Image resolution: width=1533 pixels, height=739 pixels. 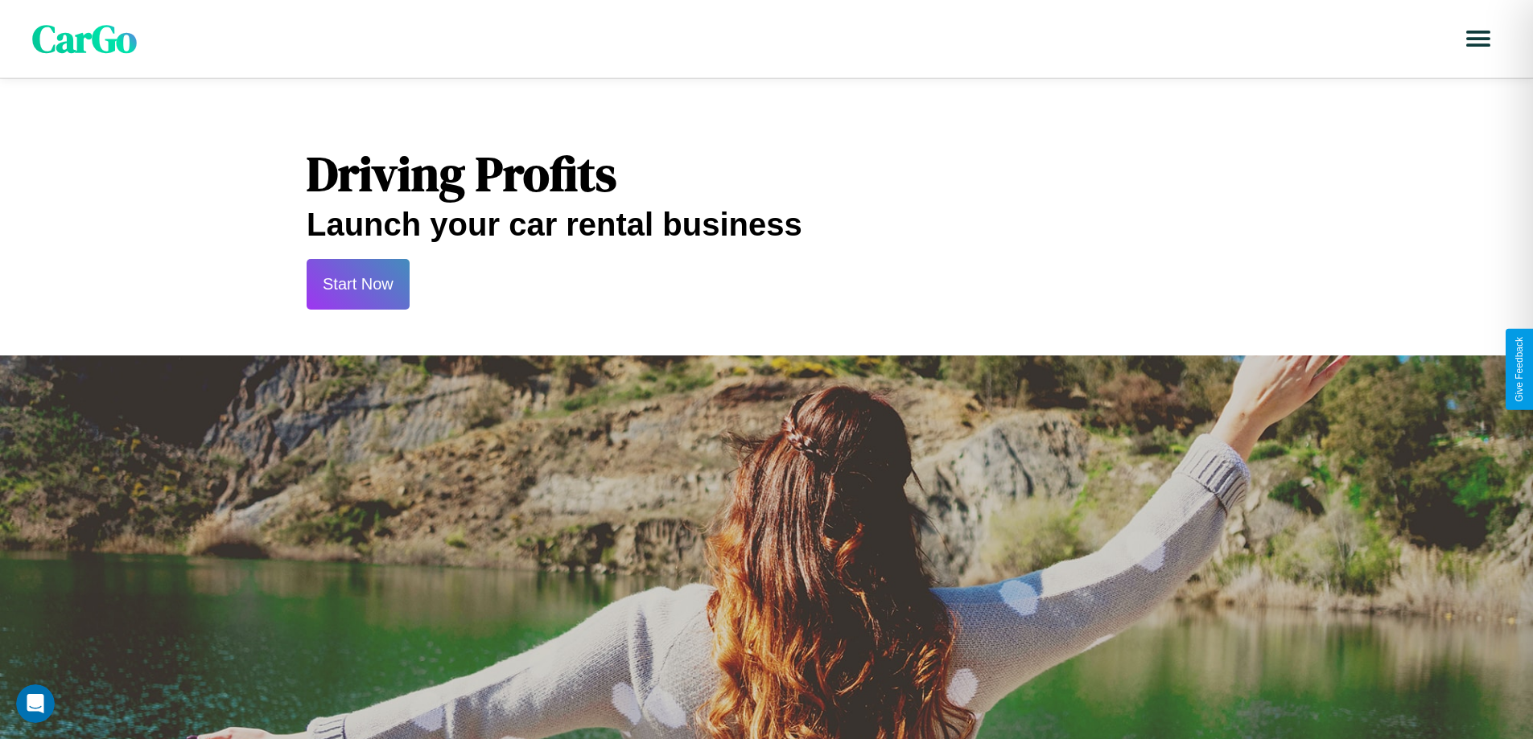 What do you see at coordinates (358, 284) in the screenshot?
I see `button: Start Now` at bounding box center [358, 284].